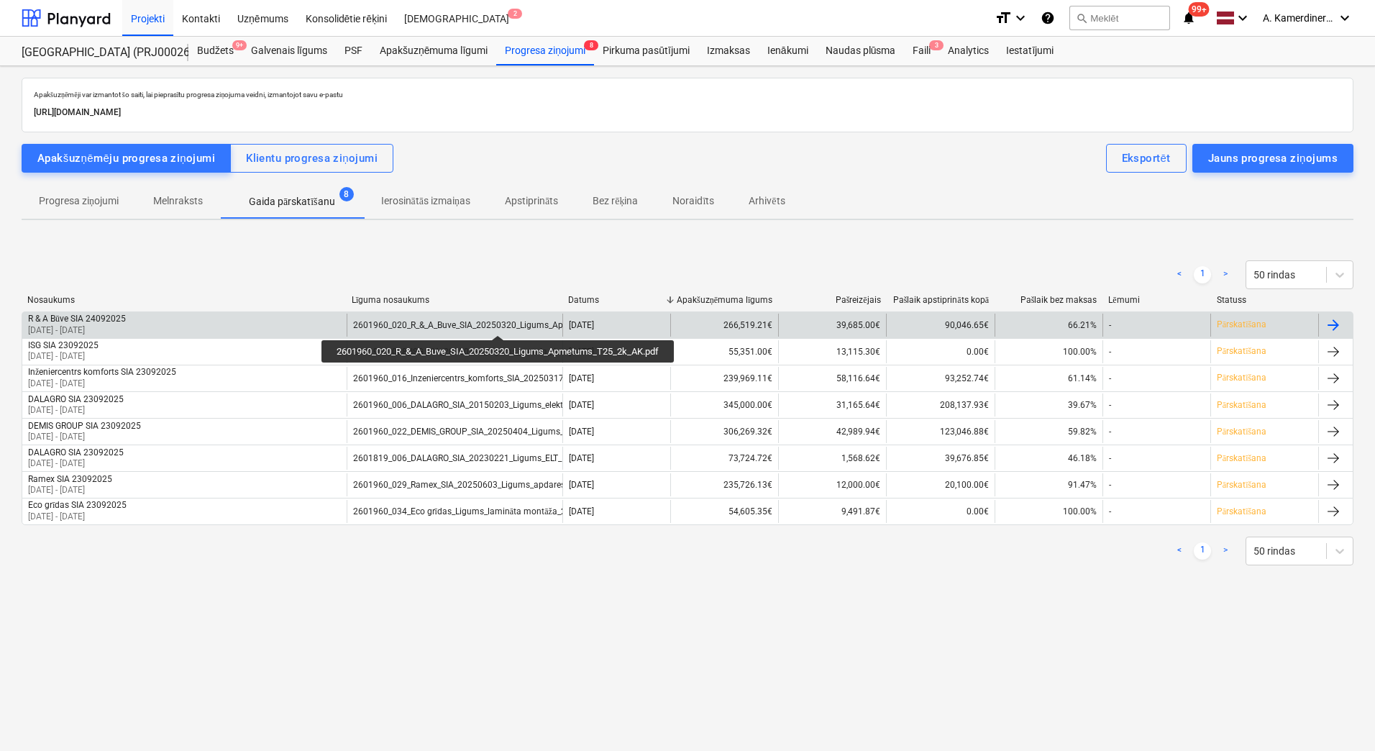 The width and height of the screenshot is (1375, 751). Describe the element at coordinates (1082, 458) in the screenshot. I see `span: 46.18%` at that location.